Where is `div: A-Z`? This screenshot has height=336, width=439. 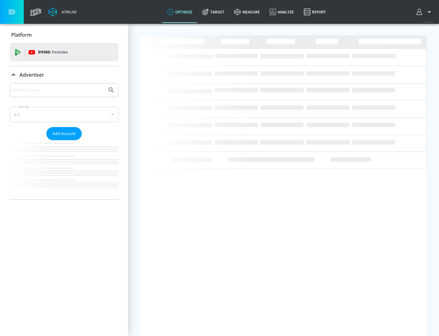 div: A-Z is located at coordinates (64, 114).